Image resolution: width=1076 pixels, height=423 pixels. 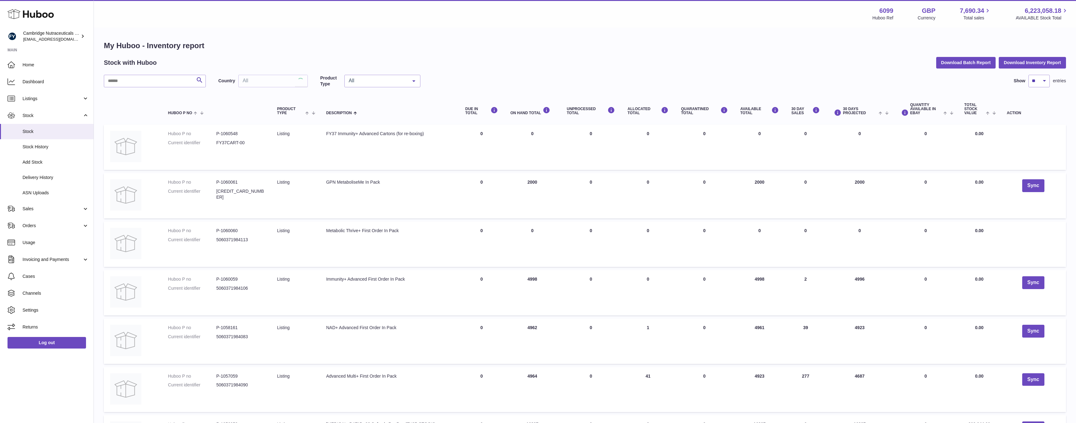 What do you see at coordinates (966, 63) in the screenshot?
I see `button: Download Batch Report` at bounding box center [966, 63].